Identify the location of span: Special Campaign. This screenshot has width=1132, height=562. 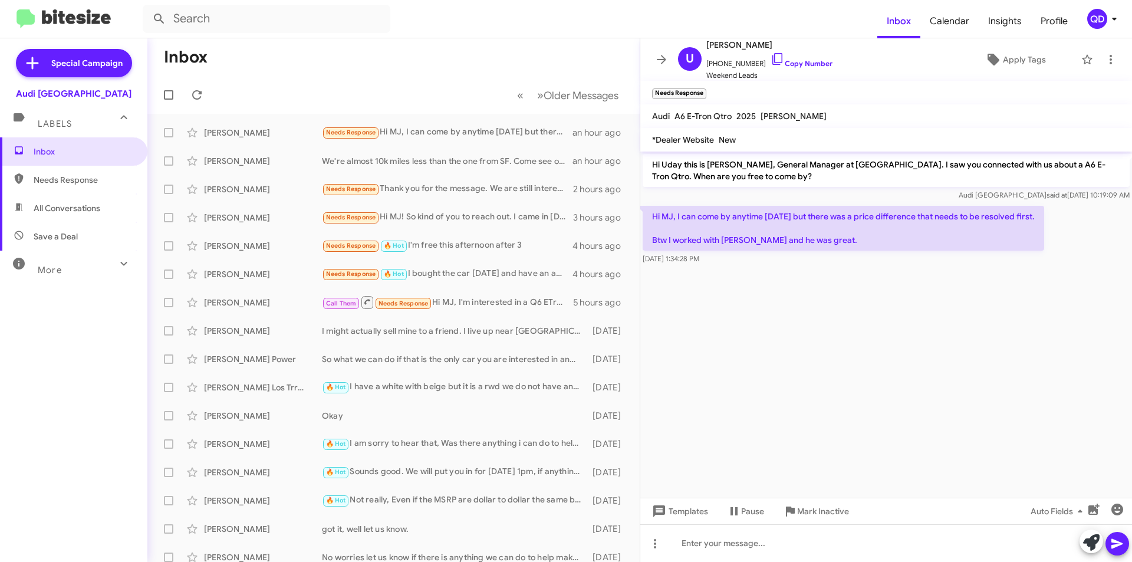
(87, 63).